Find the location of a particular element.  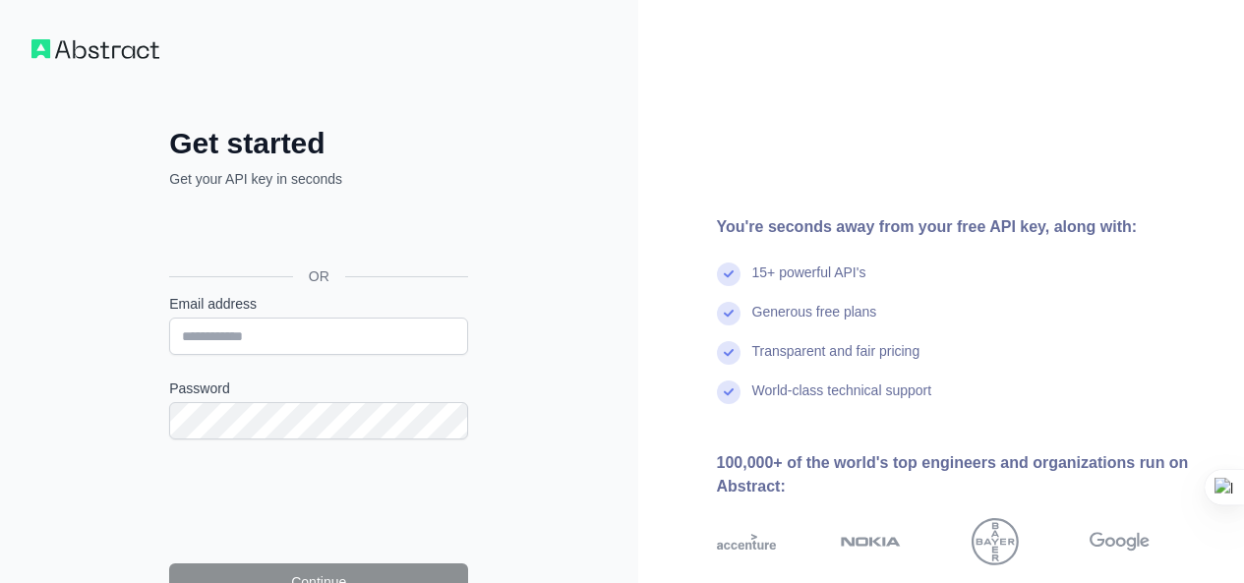

div: World-class technical support is located at coordinates (842, 400).